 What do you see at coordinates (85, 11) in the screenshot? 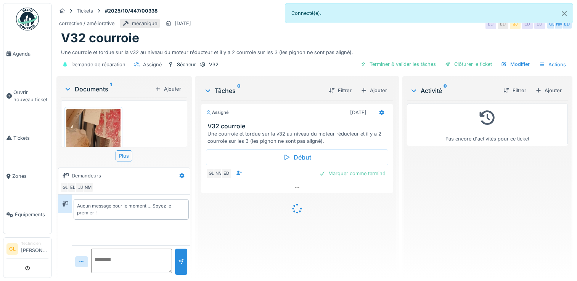
I see `div: Tickets` at bounding box center [85, 11].